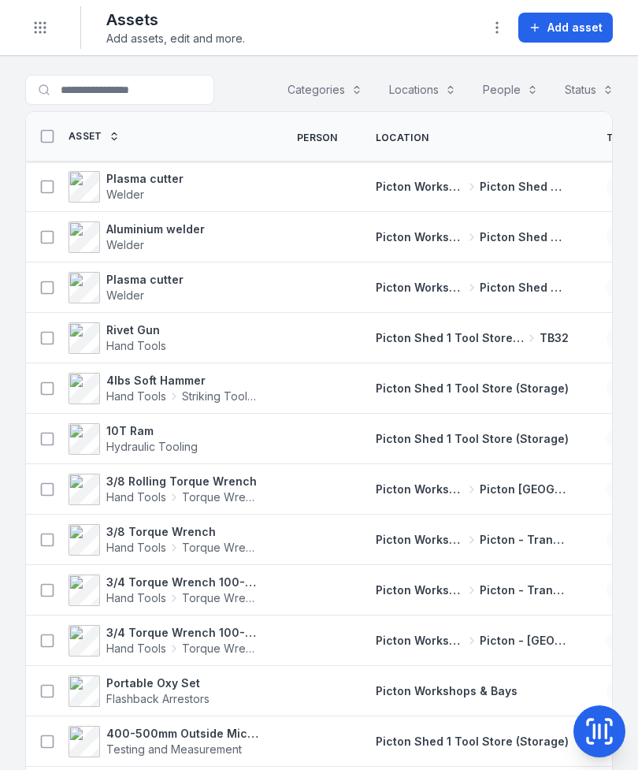 The height and width of the screenshot is (770, 638). I want to click on strong: 10T Ram, so click(152, 431).